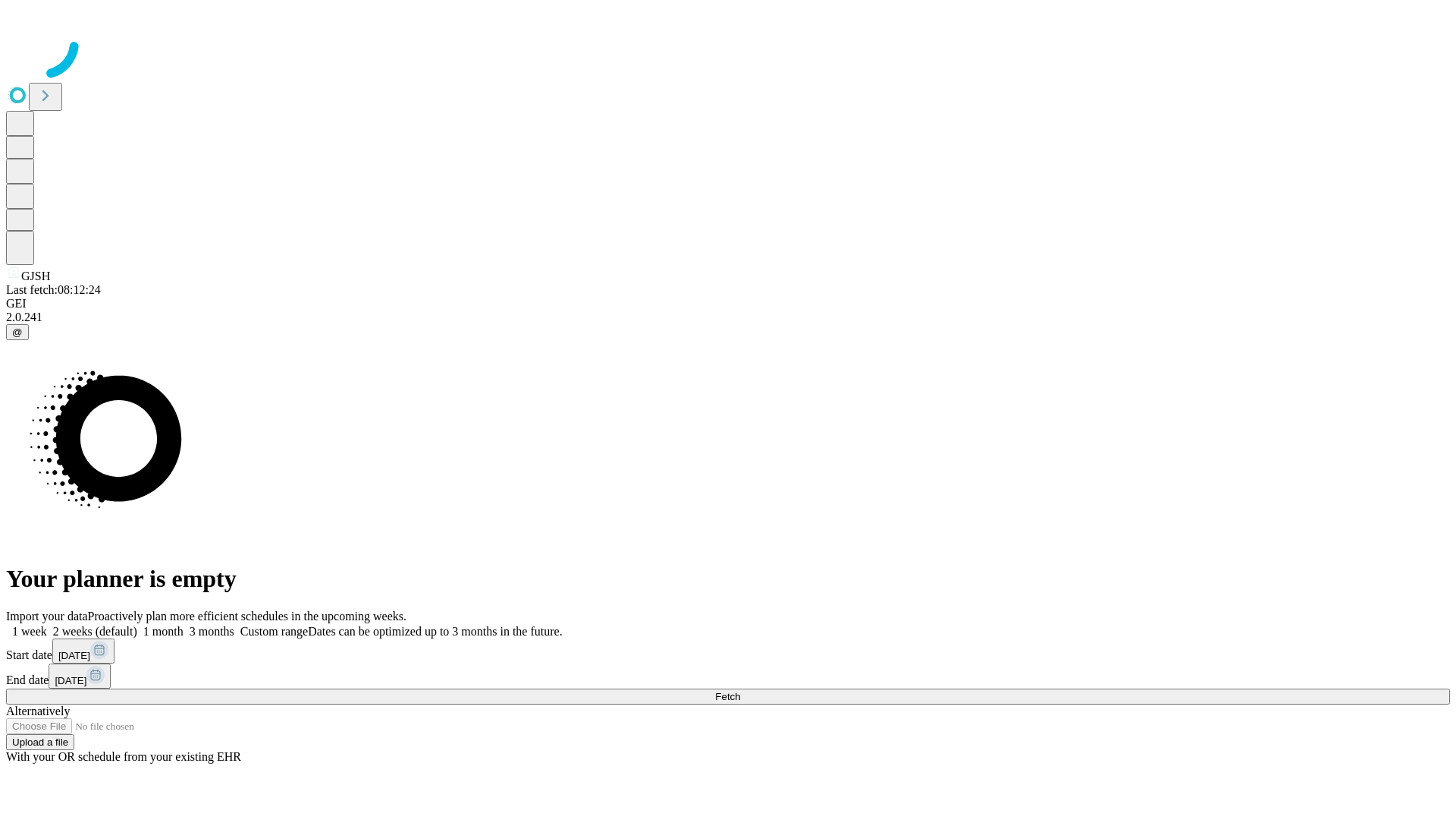 Image resolution: width=1456 pixels, height=820 pixels. Describe the element at coordinates (38, 710) in the screenshot. I see `span: Alternatively` at that location.